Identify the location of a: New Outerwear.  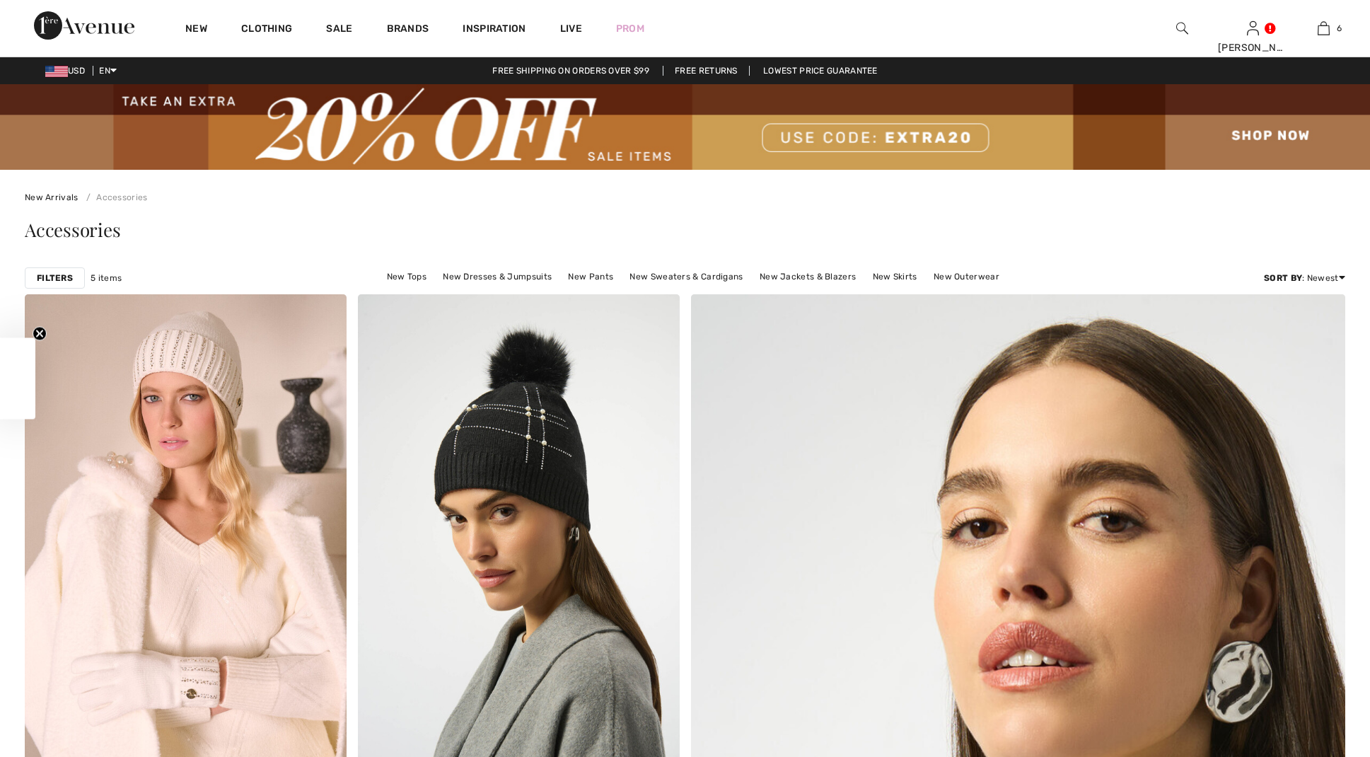
(966, 277).